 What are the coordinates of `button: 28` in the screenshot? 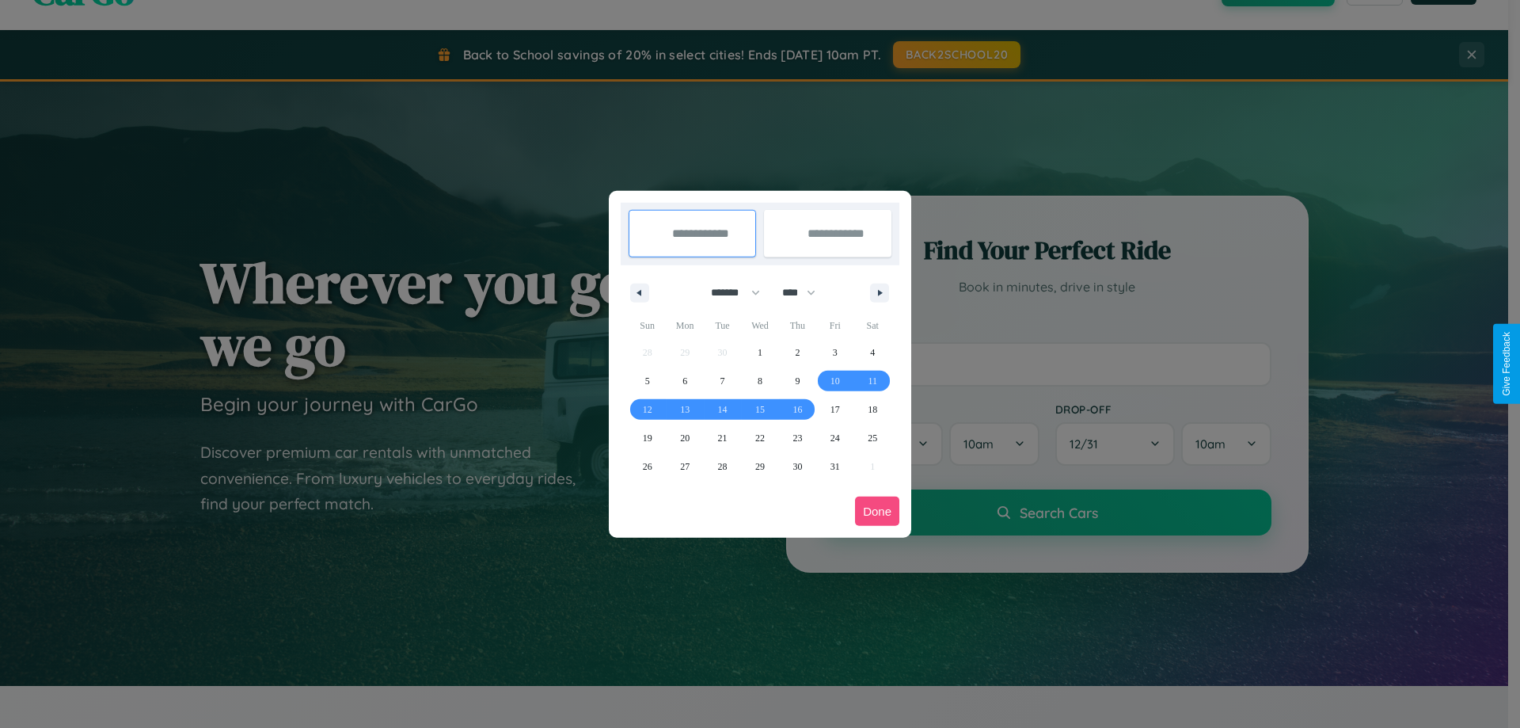 It's located at (722, 466).